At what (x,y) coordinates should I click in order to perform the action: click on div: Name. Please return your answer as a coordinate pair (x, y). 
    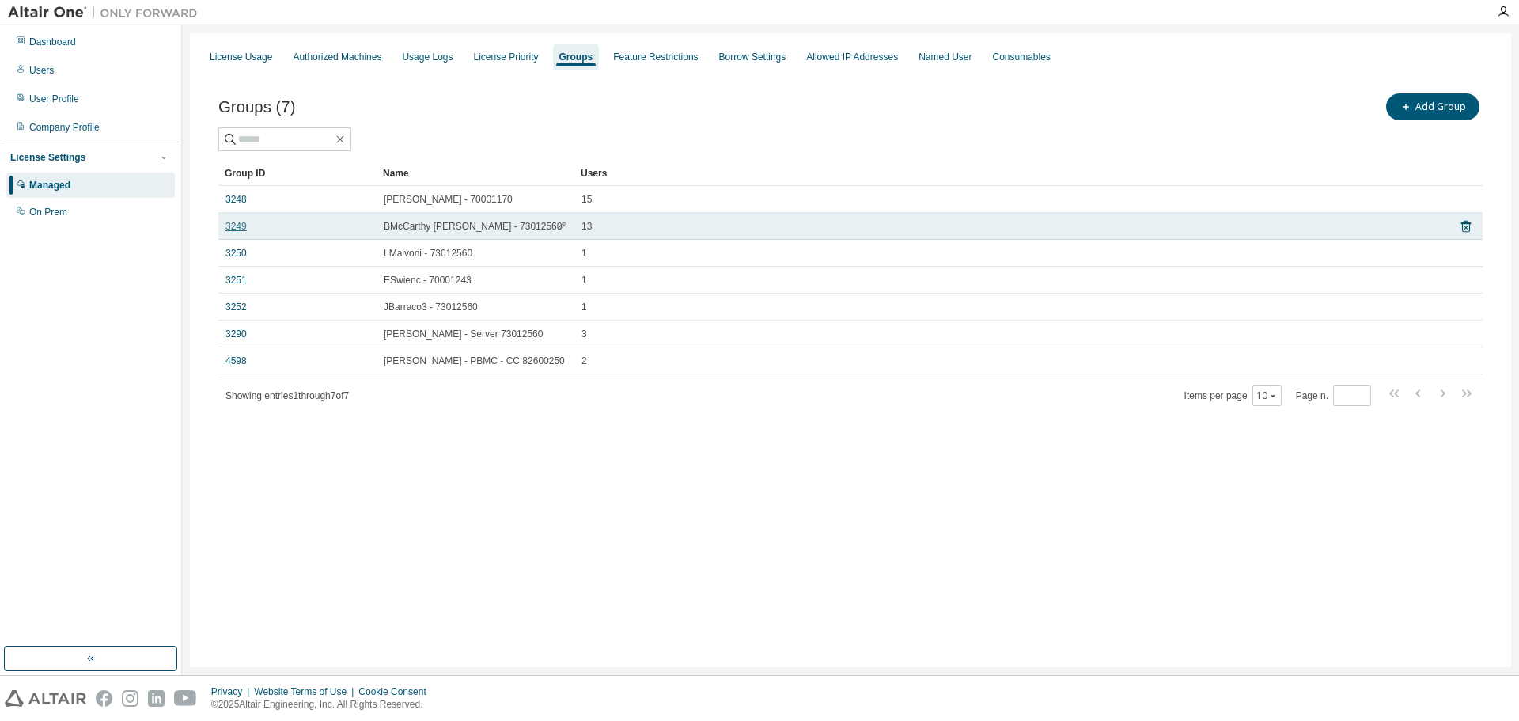
    Looking at the image, I should click on (476, 173).